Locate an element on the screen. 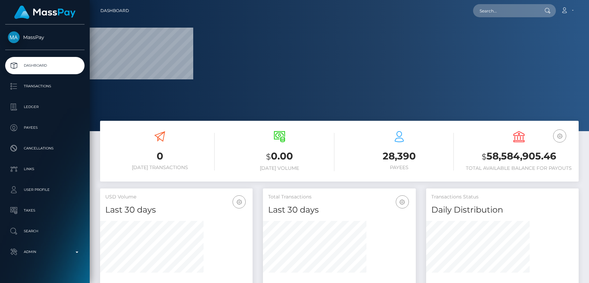  h6: Payees is located at coordinates (399, 167).